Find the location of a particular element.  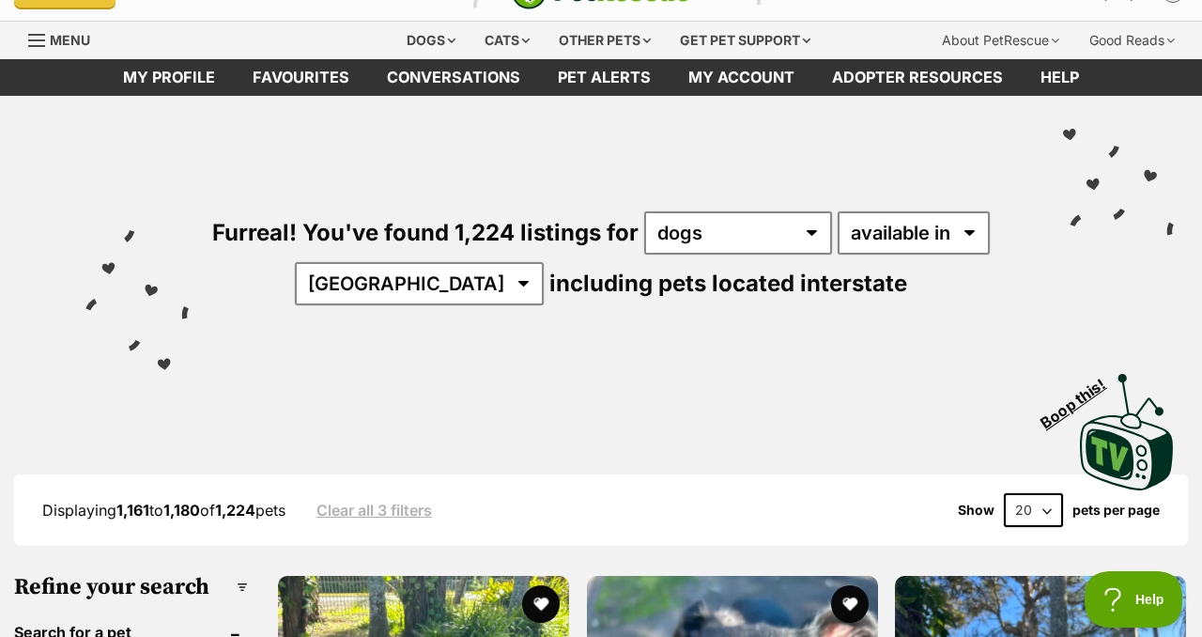

strong: 1,161 is located at coordinates (132, 510).